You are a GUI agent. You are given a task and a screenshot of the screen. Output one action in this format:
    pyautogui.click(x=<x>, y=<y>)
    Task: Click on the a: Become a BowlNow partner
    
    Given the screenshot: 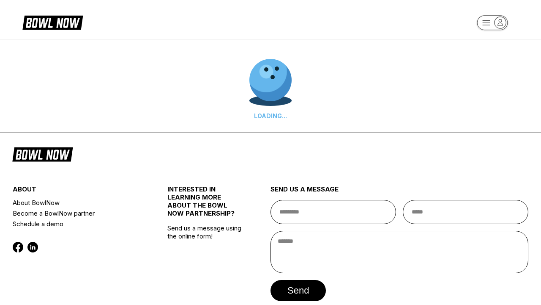 What is the action you would take?
    pyautogui.click(x=77, y=213)
    